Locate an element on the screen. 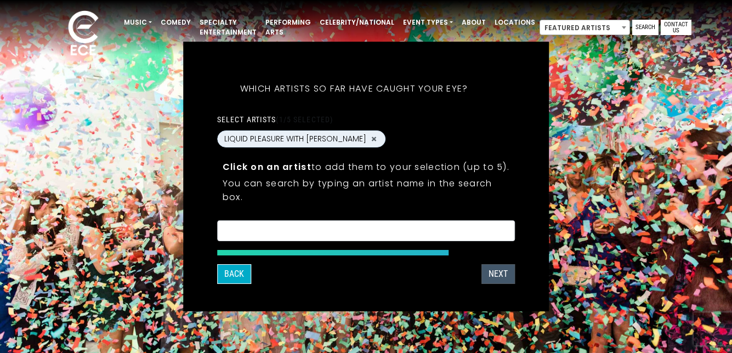 Image resolution: width=732 pixels, height=353 pixels. button: Remove LIQUID PLEASURE WITH KENNY MANN is located at coordinates (374, 139).